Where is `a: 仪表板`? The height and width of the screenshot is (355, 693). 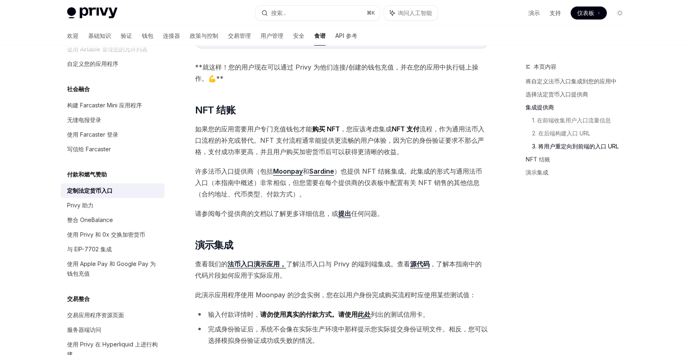 a: 仪表板 is located at coordinates (589, 13).